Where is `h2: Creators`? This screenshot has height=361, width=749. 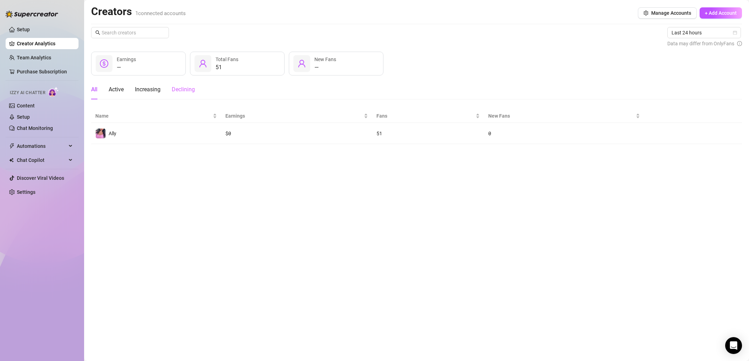
h2: Creators is located at coordinates (139, 12).